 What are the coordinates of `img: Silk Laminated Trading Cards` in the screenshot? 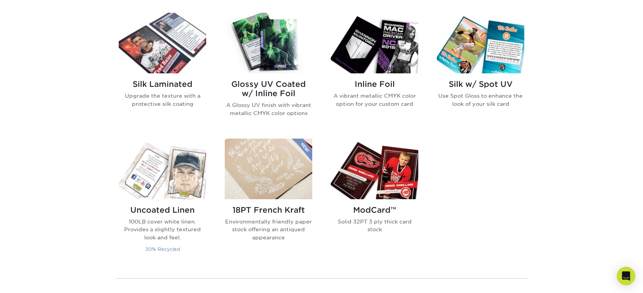 It's located at (162, 43).